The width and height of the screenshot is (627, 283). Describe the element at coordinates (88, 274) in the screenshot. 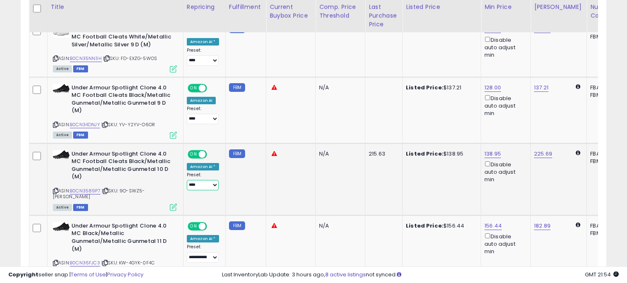

I see `a: Terms of Use` at that location.